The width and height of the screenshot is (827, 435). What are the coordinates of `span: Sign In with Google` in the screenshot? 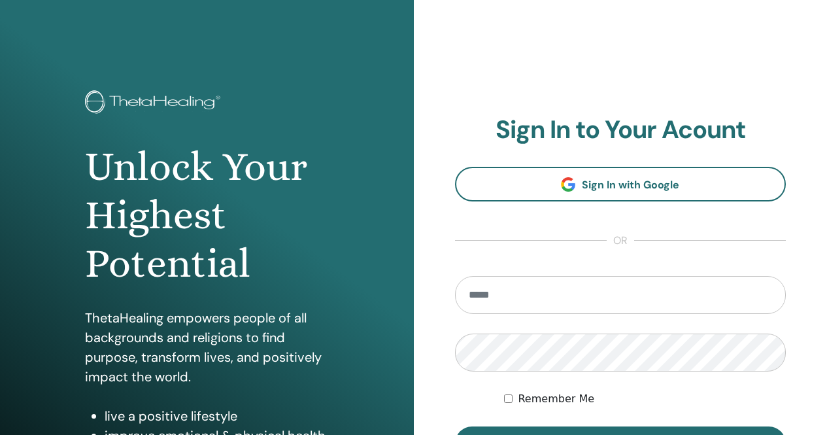 It's located at (630, 184).